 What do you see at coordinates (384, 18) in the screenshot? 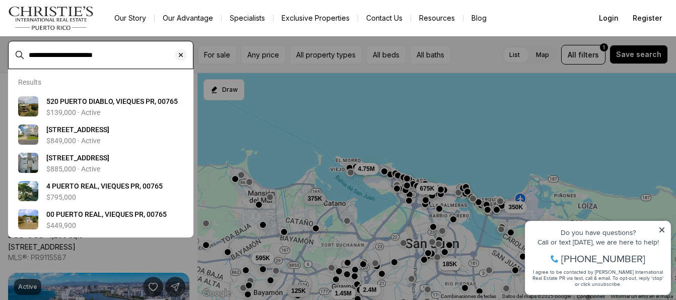
I see `button: Contact Us` at bounding box center [384, 18].